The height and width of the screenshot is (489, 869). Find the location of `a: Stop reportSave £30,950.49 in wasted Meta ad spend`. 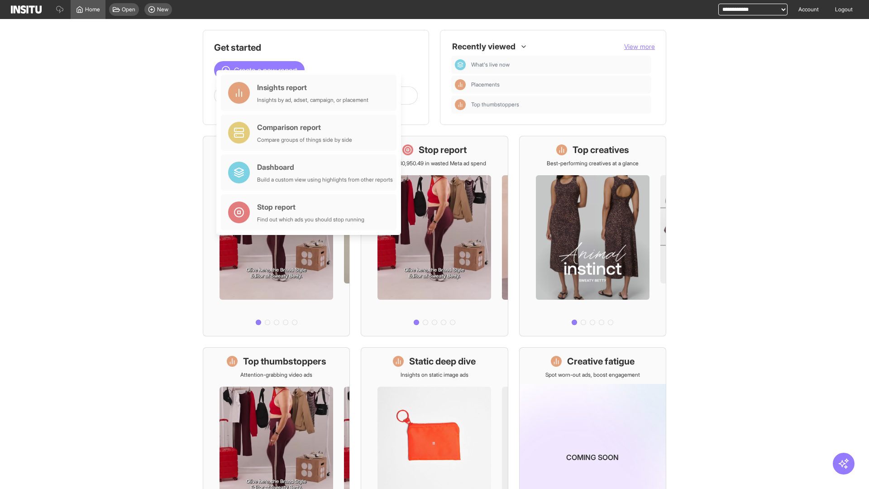

a: Stop reportSave £30,950.49 in wasted Meta ad spend is located at coordinates (434, 236).